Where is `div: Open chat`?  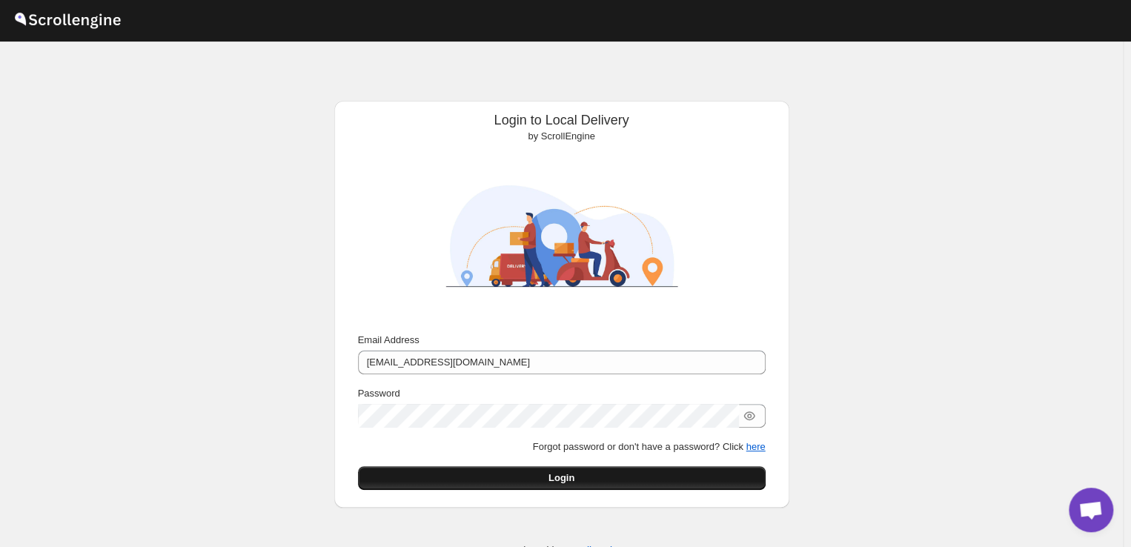
div: Open chat is located at coordinates (1091, 510).